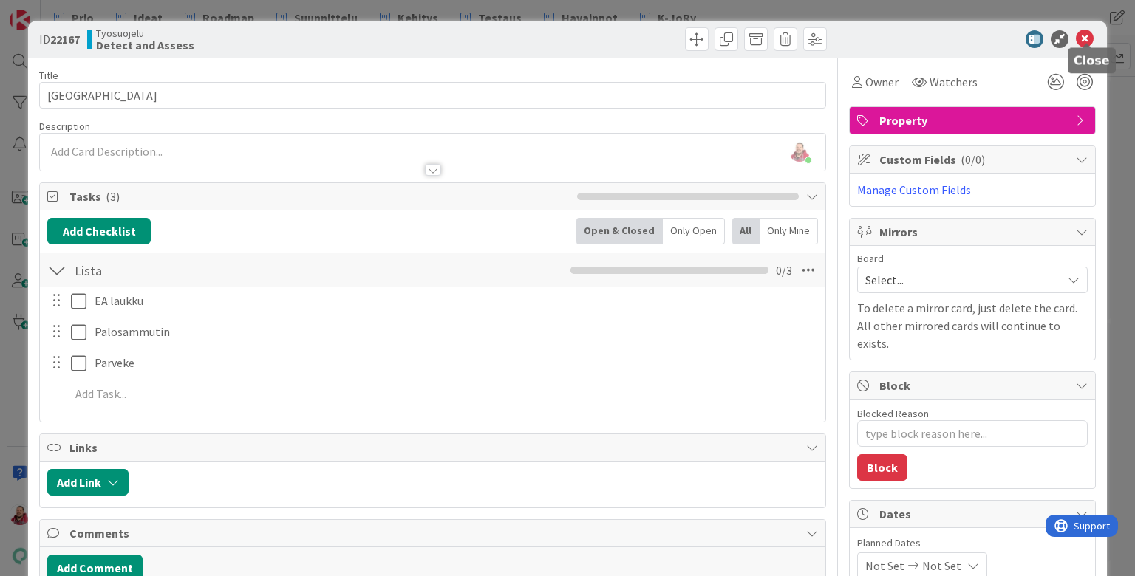  What do you see at coordinates (112, 197) in the screenshot?
I see `span: ( 3 )` at bounding box center [112, 197].